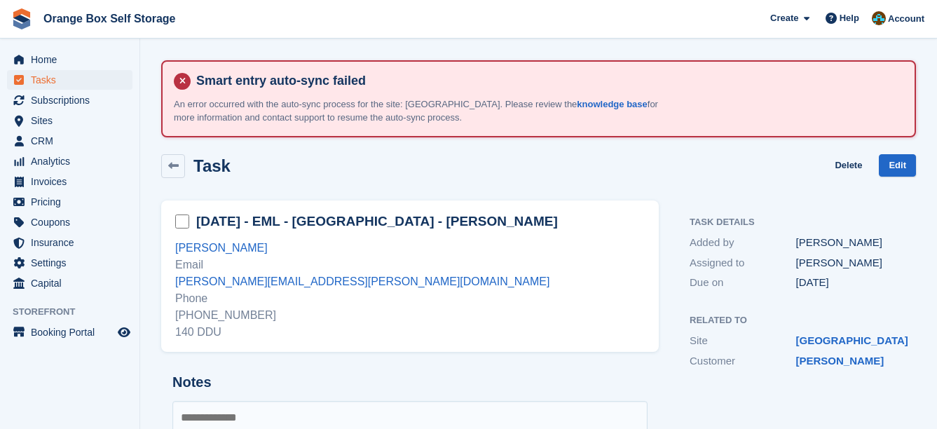  Describe the element at coordinates (795, 320) in the screenshot. I see `h2: Related to` at that location.